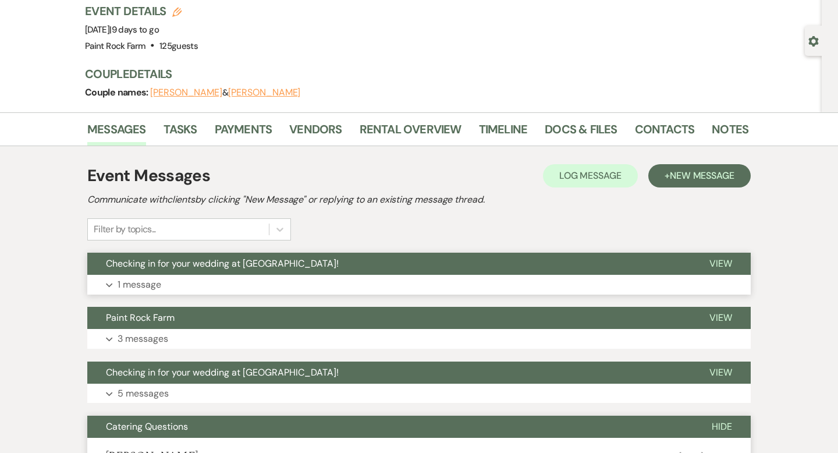  I want to click on h2: Communicate with clients by clicking "New Message" or replying to an existing message thread., so click(419, 200).